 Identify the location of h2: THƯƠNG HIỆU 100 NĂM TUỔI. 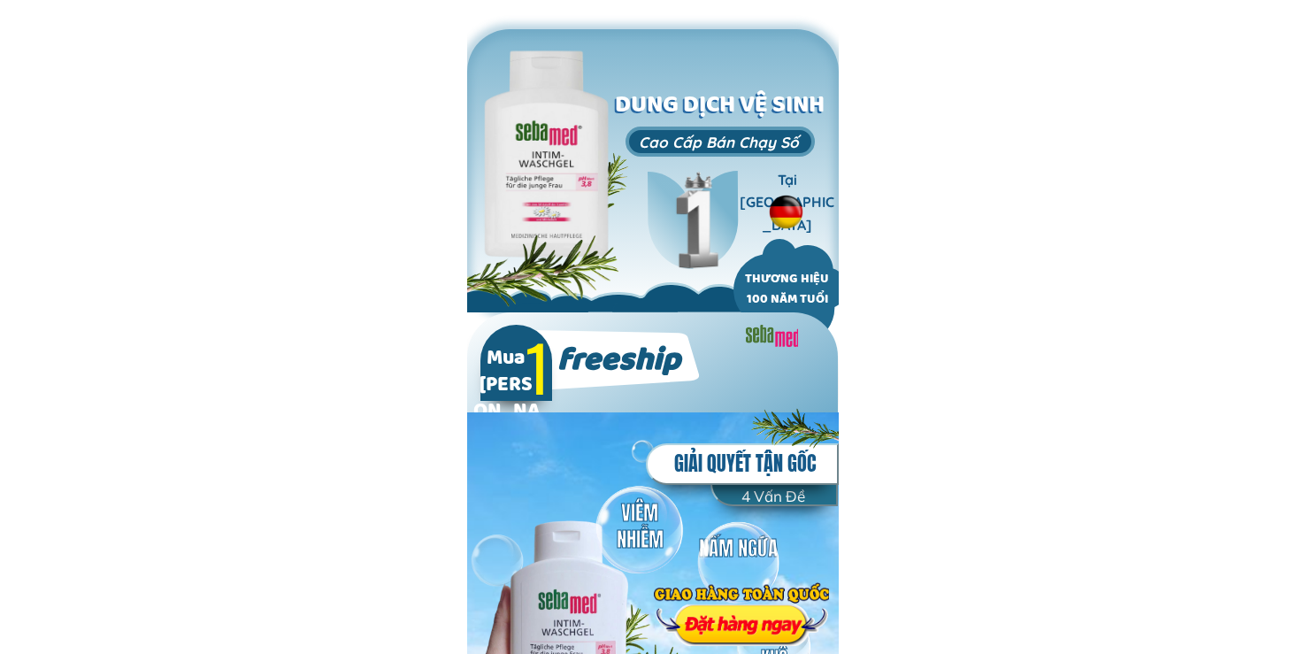
(787, 291).